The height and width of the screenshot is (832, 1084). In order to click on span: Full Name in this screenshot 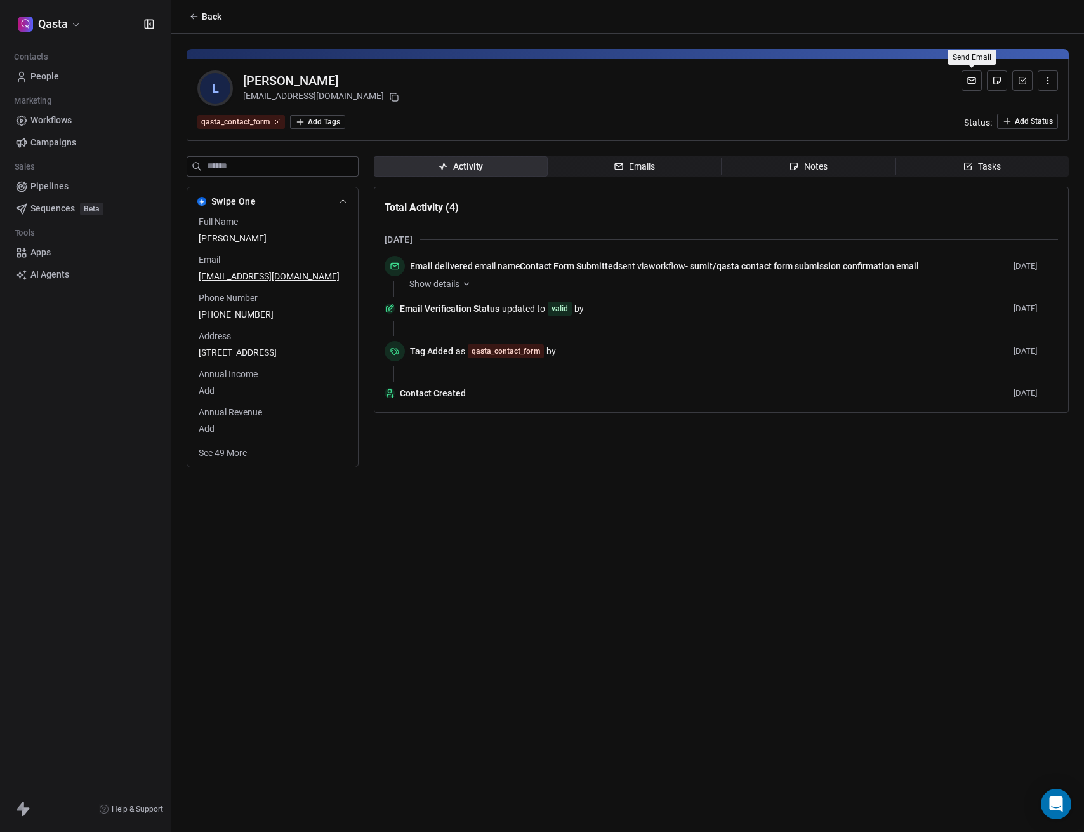, I will do `click(218, 222)`.